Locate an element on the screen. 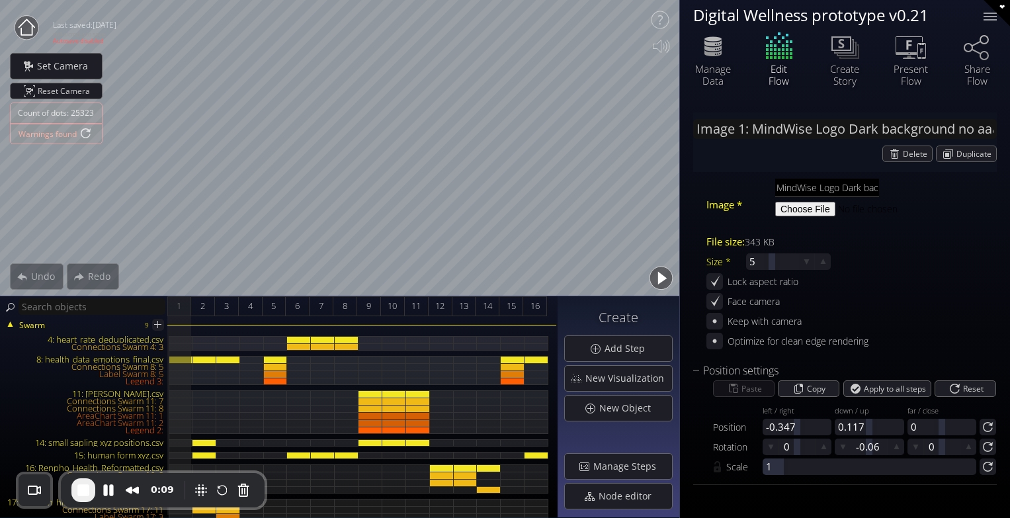 This screenshot has width=1010, height=518. span: 5 is located at coordinates (273, 305).